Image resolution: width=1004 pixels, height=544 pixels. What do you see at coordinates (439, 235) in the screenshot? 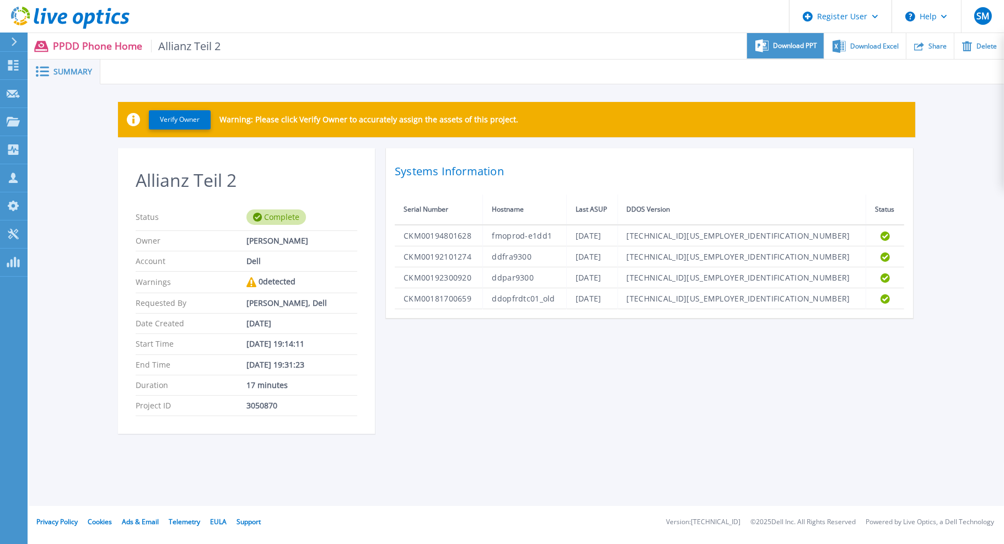
I see `td: CKM00194801628` at bounding box center [439, 235].